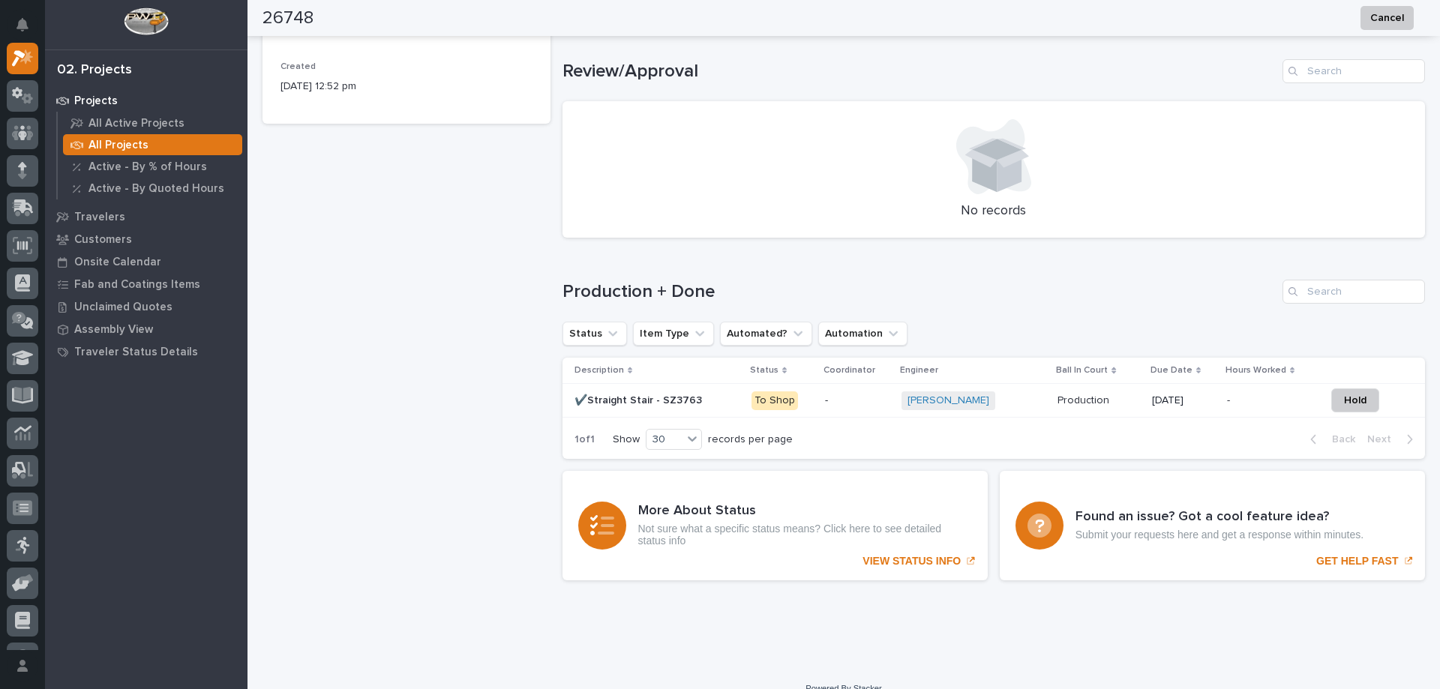 This screenshot has width=1440, height=689. I want to click on p: Hours Worked, so click(1255, 370).